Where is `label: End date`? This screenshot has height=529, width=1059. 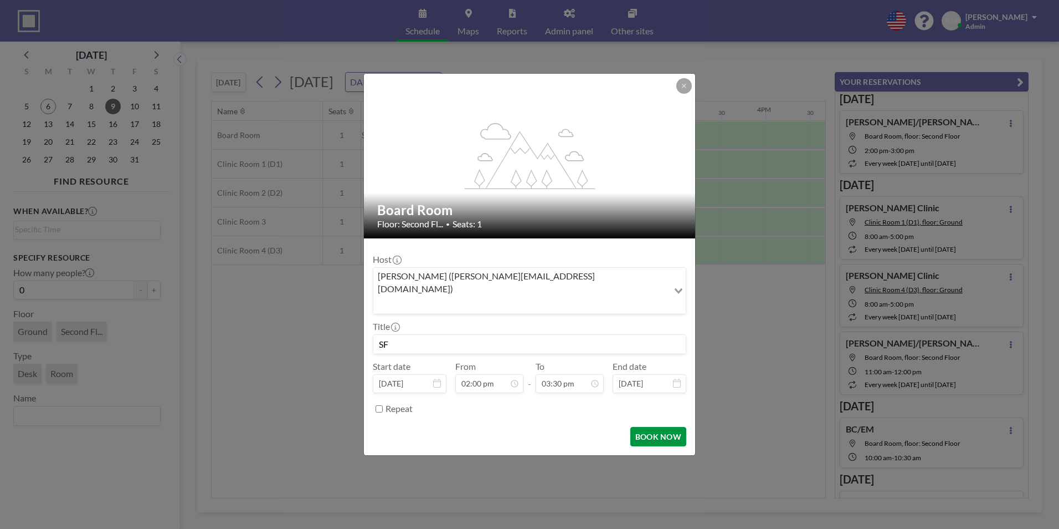 label: End date is located at coordinates (629, 366).